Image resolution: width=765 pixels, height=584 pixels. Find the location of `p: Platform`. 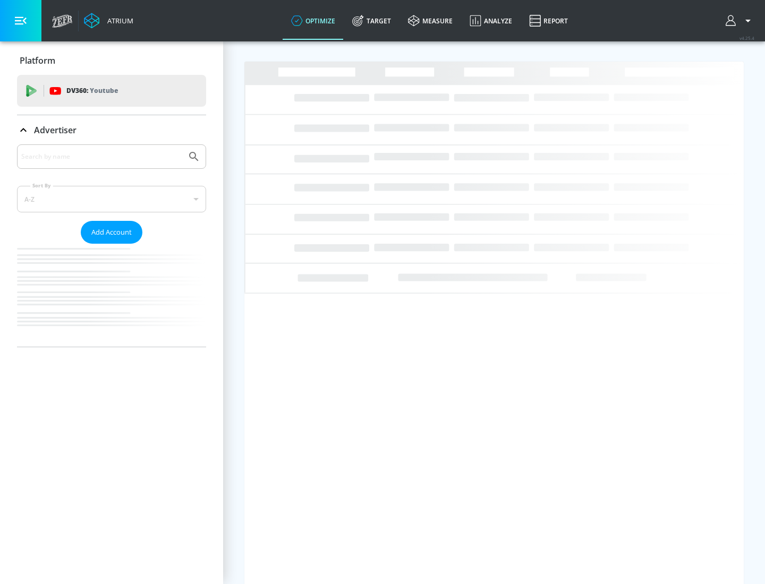

p: Platform is located at coordinates (37, 61).